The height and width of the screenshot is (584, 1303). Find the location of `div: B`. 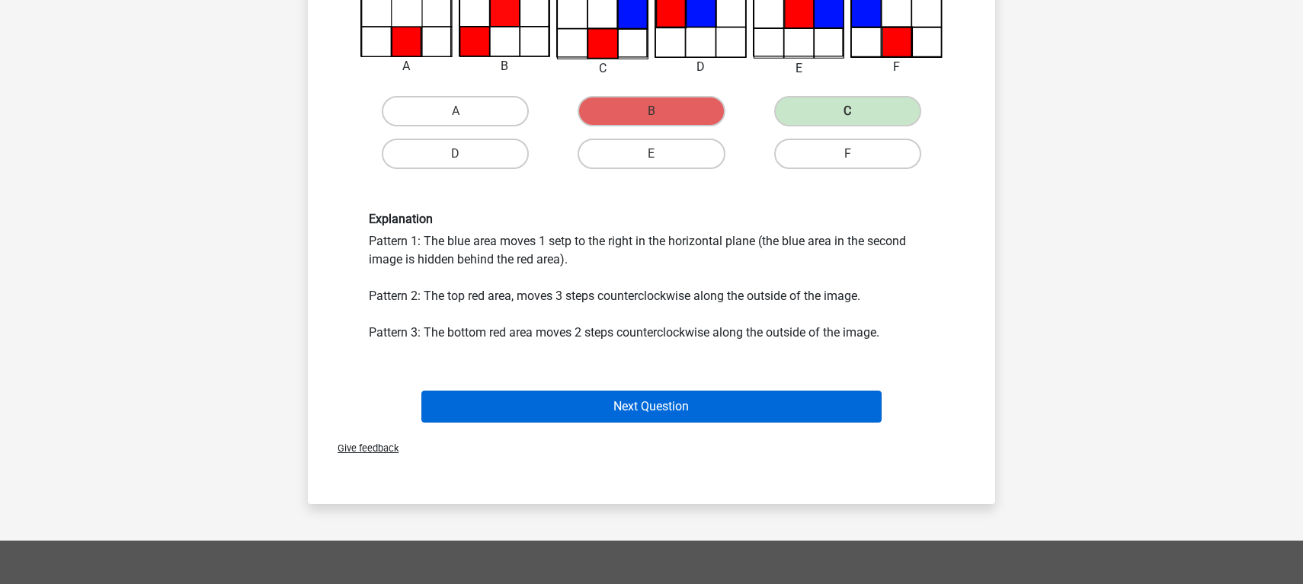

div: B is located at coordinates (504, 66).